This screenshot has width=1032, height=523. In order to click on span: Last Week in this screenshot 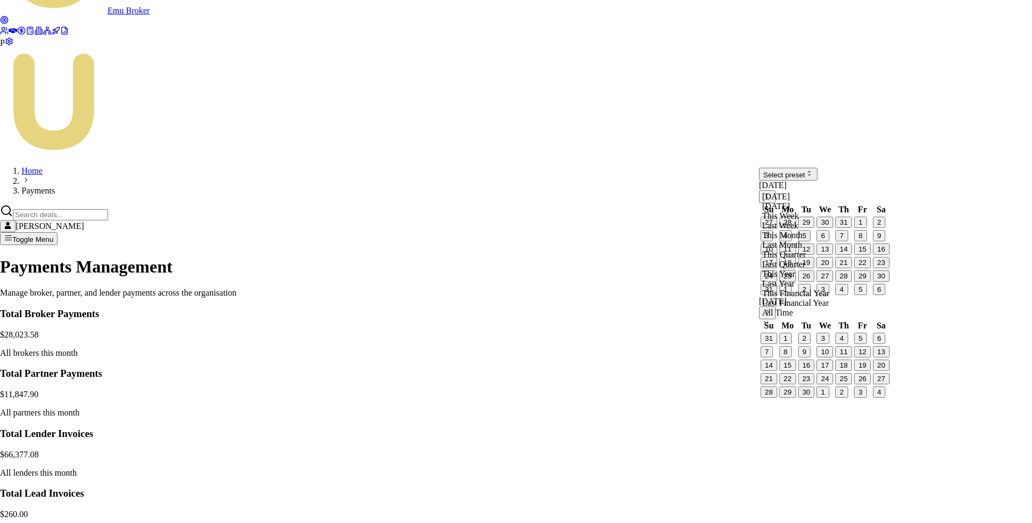, I will do `click(780, 225)`.